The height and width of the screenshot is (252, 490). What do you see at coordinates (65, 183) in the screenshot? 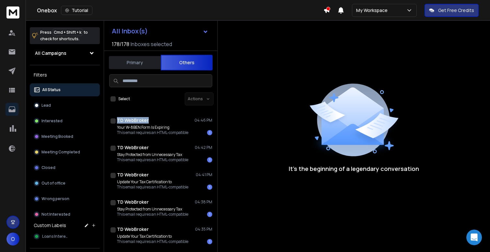
I see `button: Out of office` at bounding box center [65, 183].